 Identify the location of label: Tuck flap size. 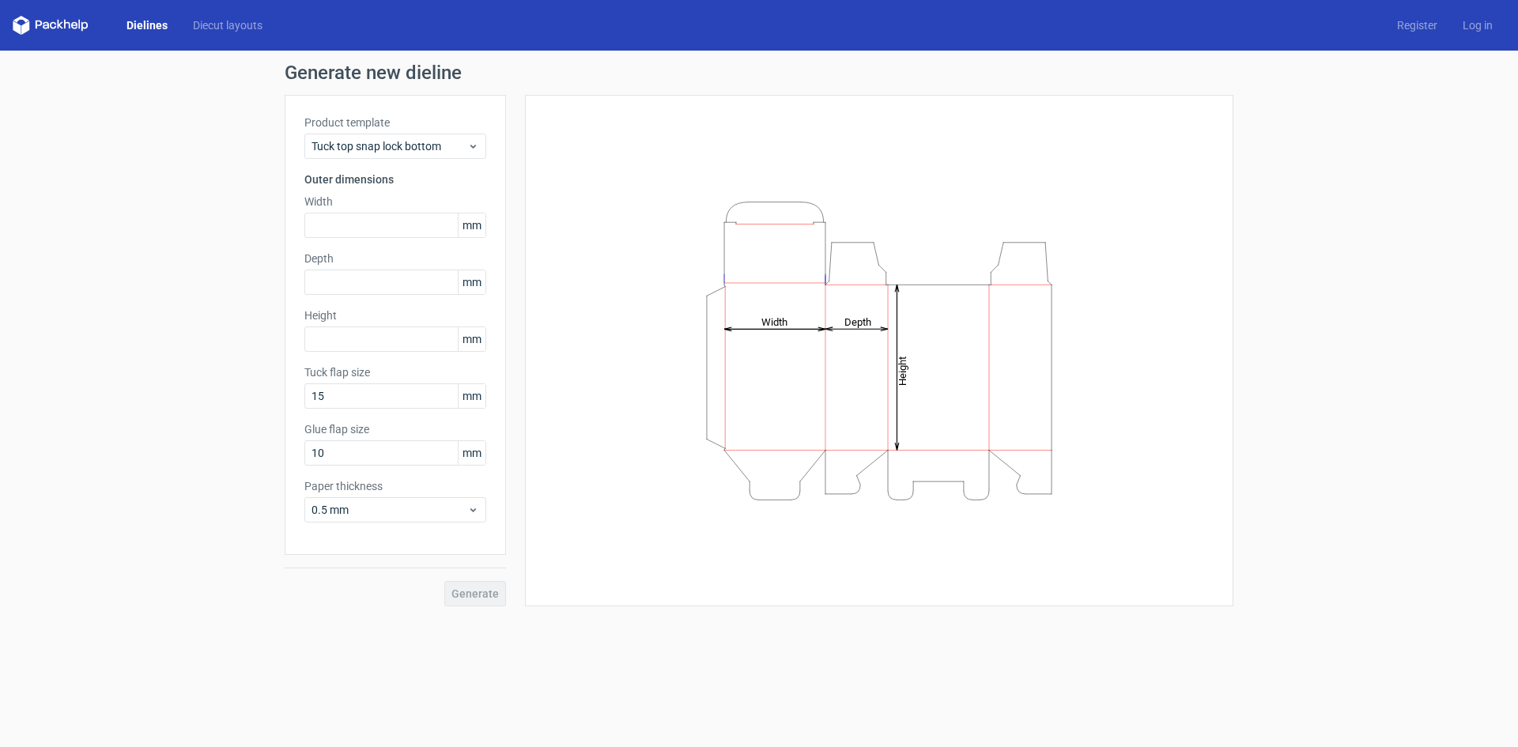
(395, 372).